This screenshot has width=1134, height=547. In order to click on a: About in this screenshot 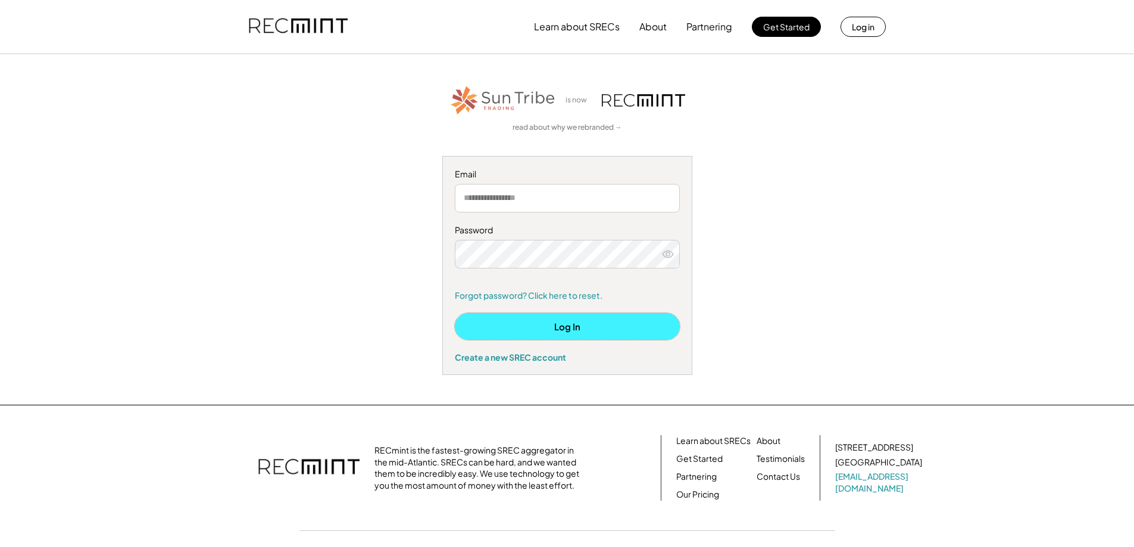, I will do `click(769, 441)`.